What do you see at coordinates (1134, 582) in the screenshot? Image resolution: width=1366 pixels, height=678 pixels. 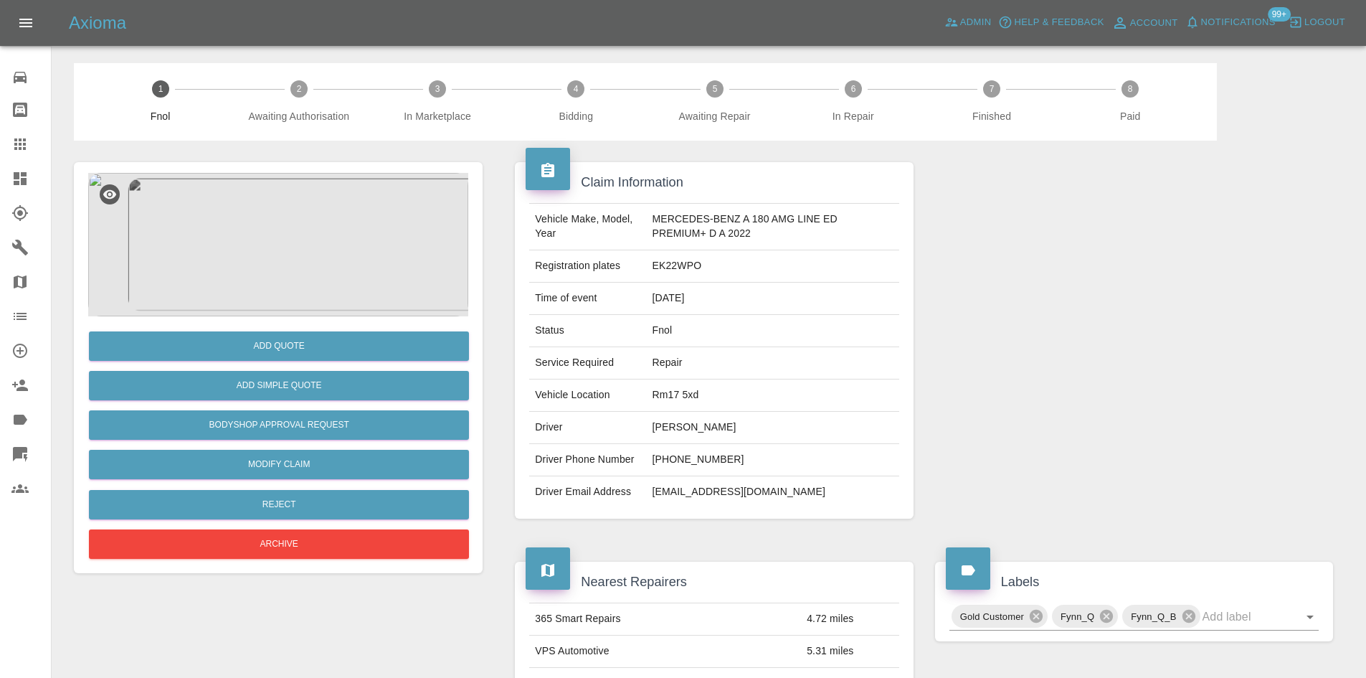 I see `h4: Labels` at bounding box center [1134, 582].